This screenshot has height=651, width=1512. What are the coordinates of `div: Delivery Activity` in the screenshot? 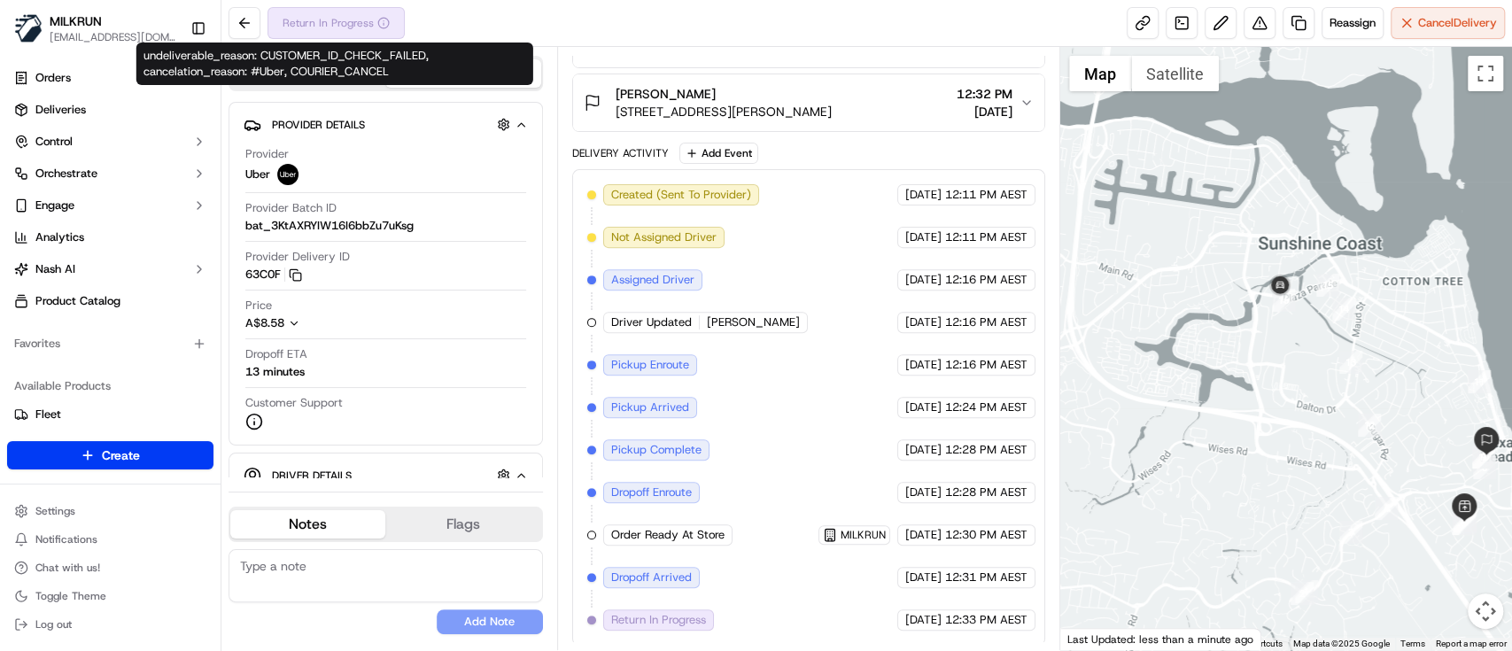 It's located at (620, 153).